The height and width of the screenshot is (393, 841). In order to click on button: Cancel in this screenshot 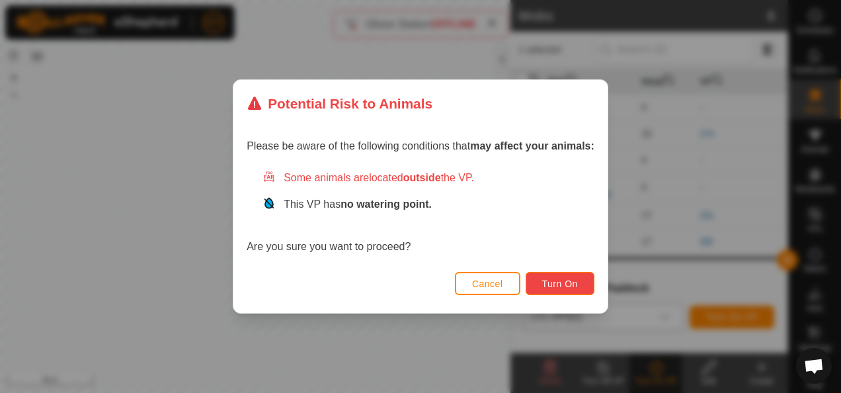, I will do `click(487, 283)`.